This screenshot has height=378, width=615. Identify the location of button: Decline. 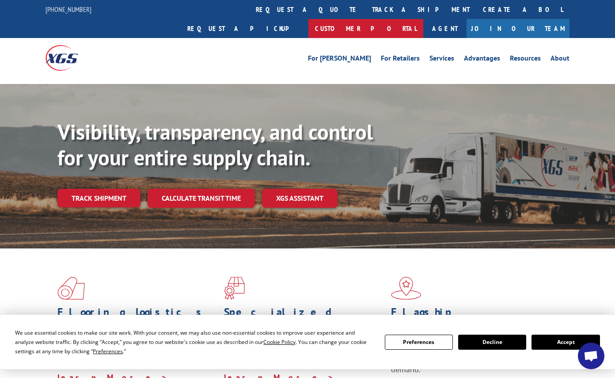
(492, 342).